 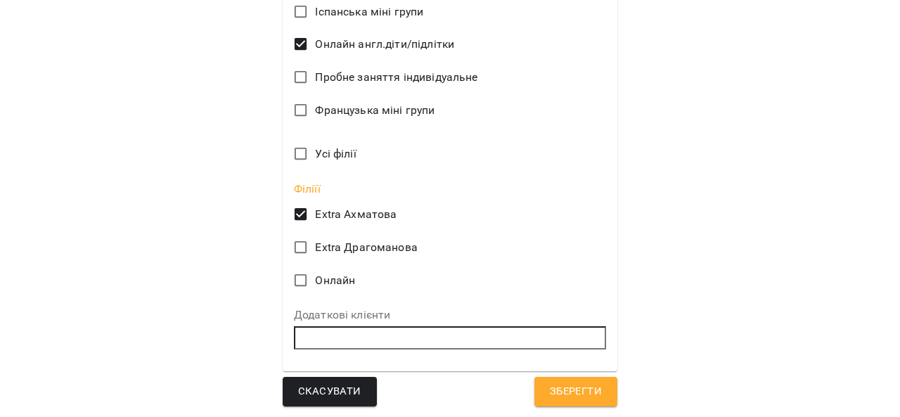 What do you see at coordinates (385, 44) in the screenshot?
I see `span: Онлайн англ.діти/підлітки` at bounding box center [385, 44].